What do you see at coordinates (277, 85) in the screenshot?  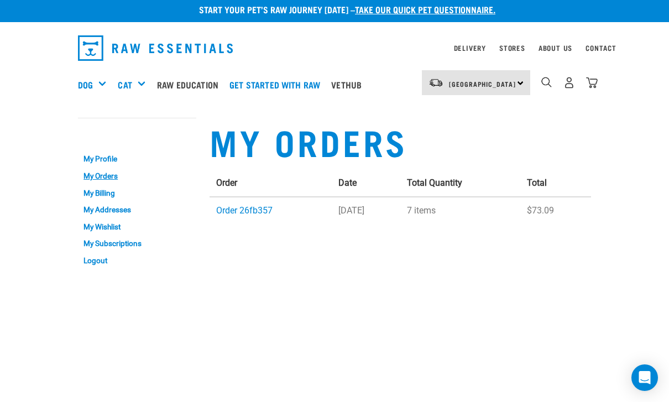 I see `a: Get started with Raw` at bounding box center [277, 85].